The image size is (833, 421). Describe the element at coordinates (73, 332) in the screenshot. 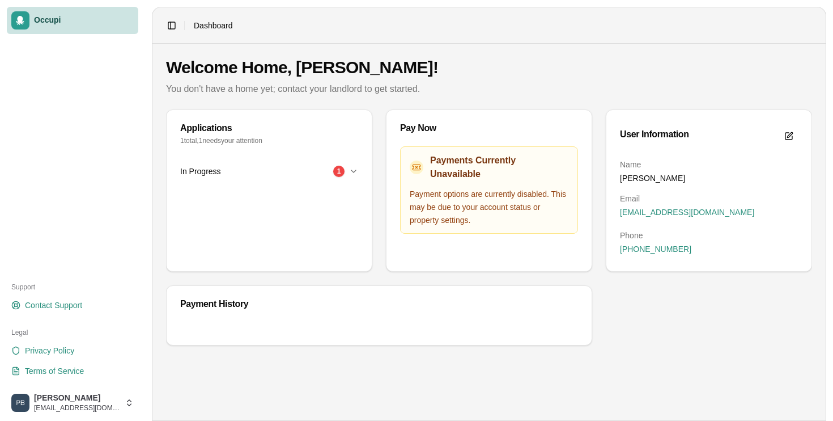

I see `div: Legal` at that location.